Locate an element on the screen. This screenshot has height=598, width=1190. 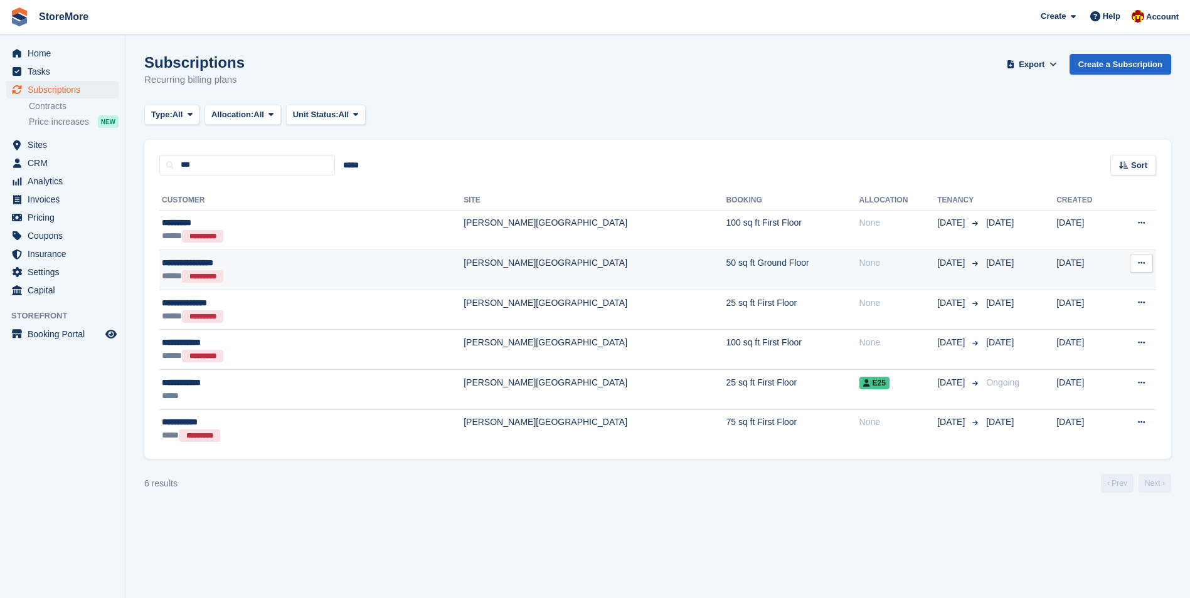
a: Contracts is located at coordinates (73, 106).